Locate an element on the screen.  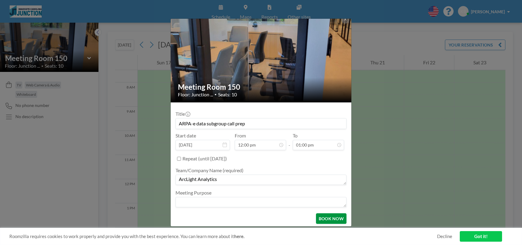
a: here. is located at coordinates (239, 236).